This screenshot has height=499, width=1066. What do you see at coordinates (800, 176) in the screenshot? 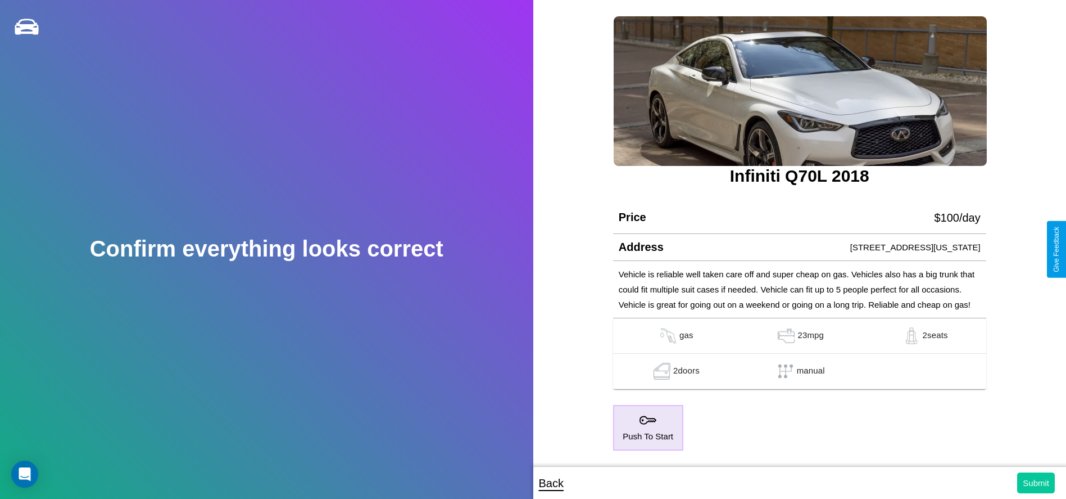
I see `h3: Infiniti Q70L 2018` at bounding box center [800, 176].